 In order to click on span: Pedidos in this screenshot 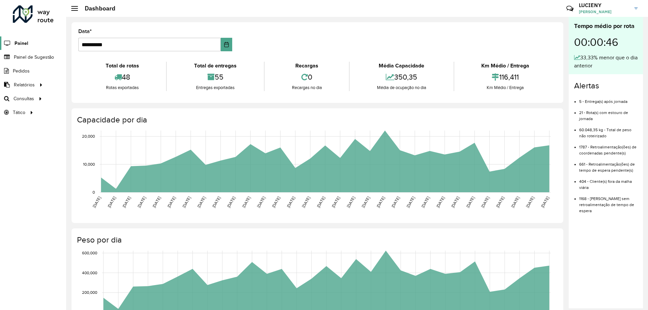, I will do `click(21, 71)`.